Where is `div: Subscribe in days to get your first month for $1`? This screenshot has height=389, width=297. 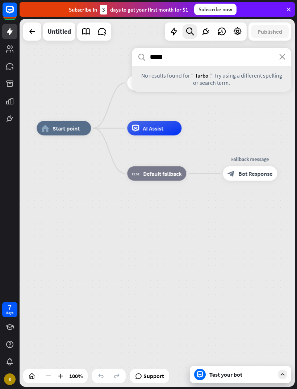
div: Subscribe in days to get your first month for $1 is located at coordinates (129, 9).